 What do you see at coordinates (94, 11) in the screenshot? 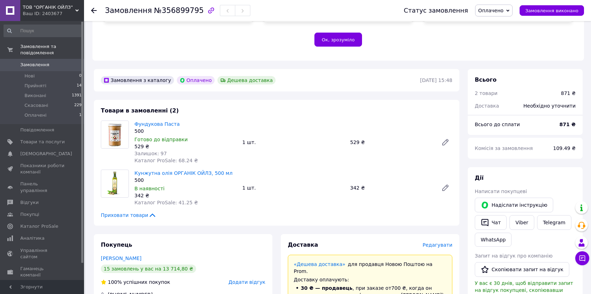
I see `div: Повернутися назад` at bounding box center [94, 11].